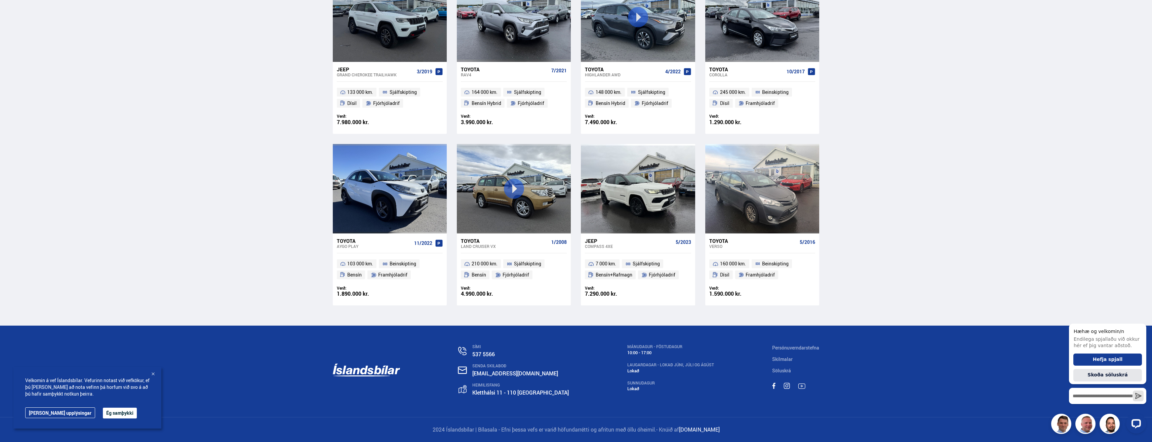  Describe the element at coordinates (781, 370) in the screenshot. I see `a: Söluskrá` at that location.